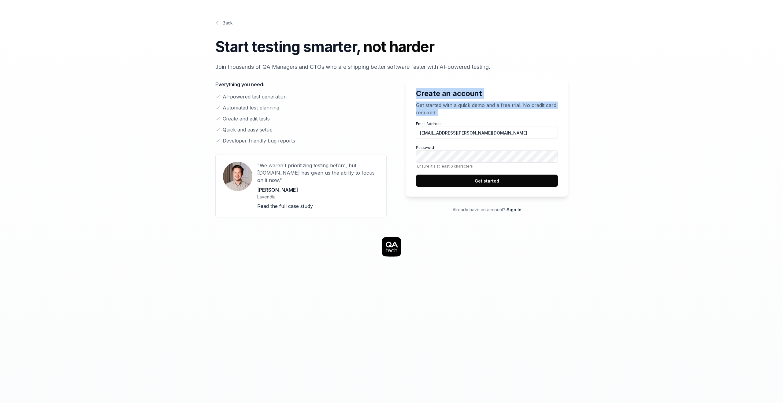 The image size is (783, 403). What do you see at coordinates (301, 97) in the screenshot?
I see `li: AI-powered test generation` at bounding box center [301, 97].